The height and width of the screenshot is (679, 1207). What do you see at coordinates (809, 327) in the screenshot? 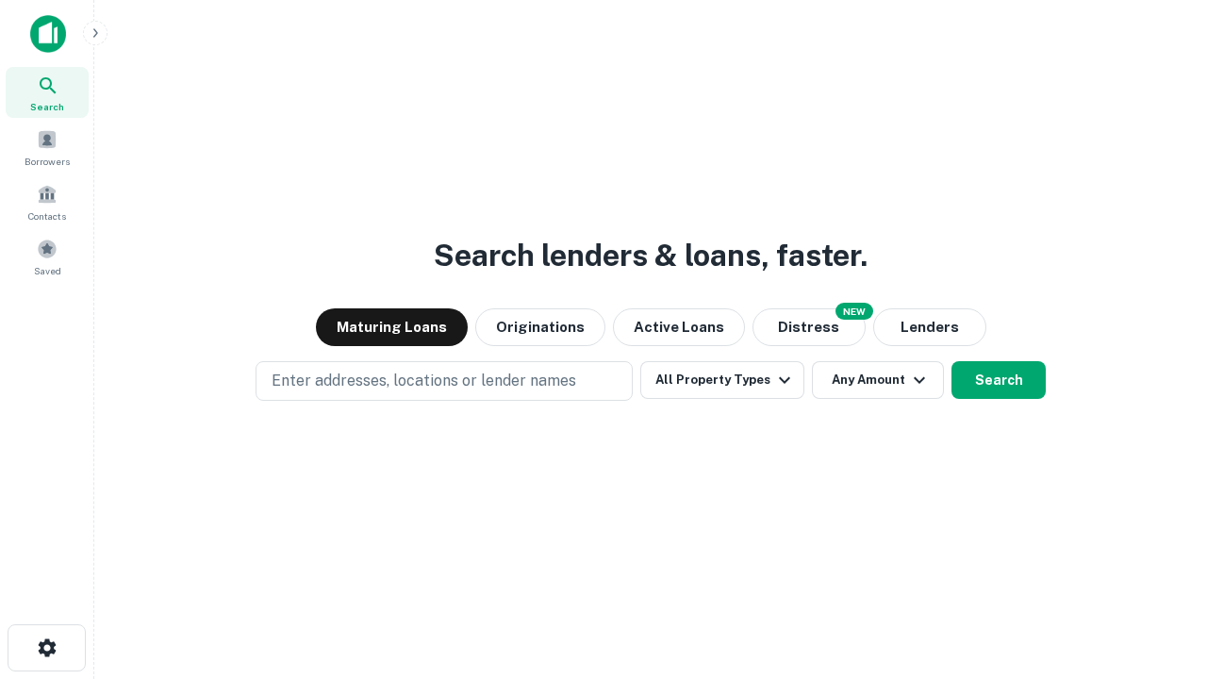
I see `button: Search distressed loans with lien and other non-mortgage details.` at bounding box center [809, 327].